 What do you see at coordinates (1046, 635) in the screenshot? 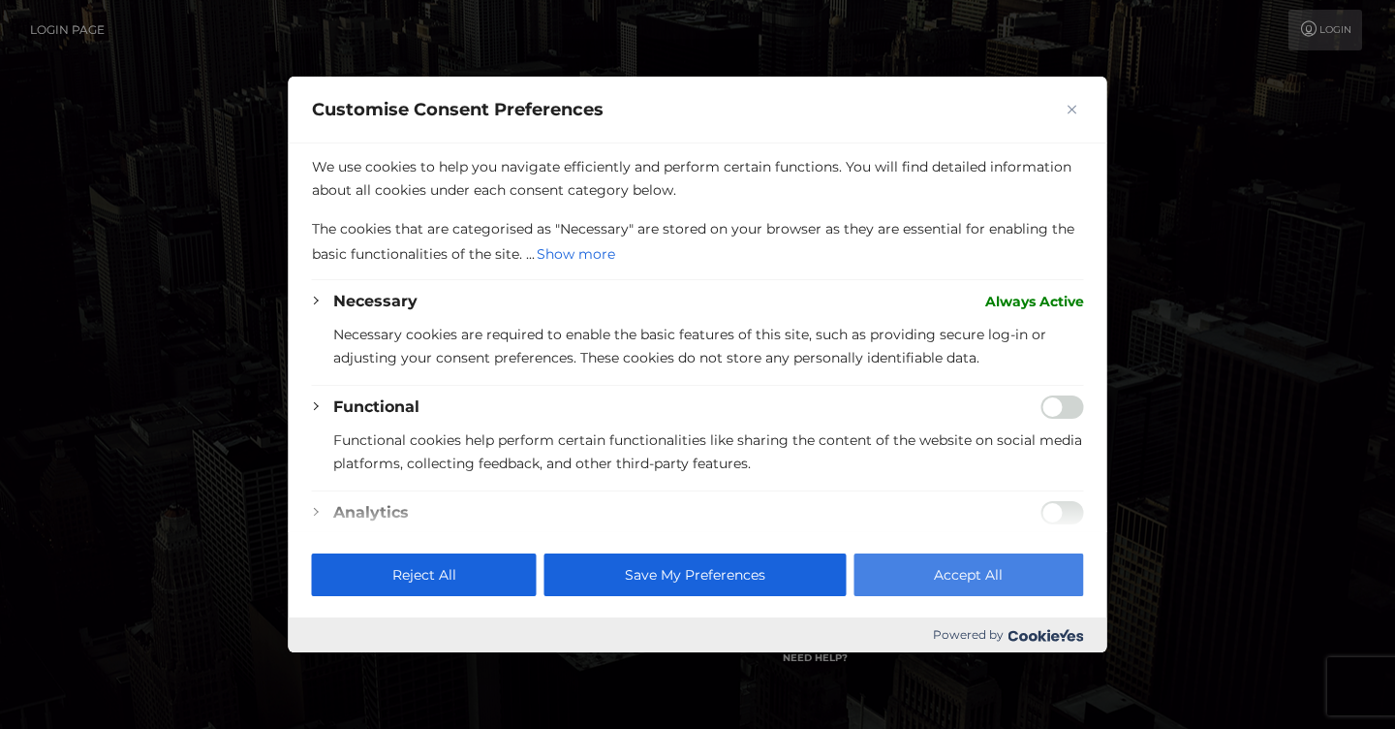
I see `img: Cookieyes logo` at bounding box center [1046, 635].